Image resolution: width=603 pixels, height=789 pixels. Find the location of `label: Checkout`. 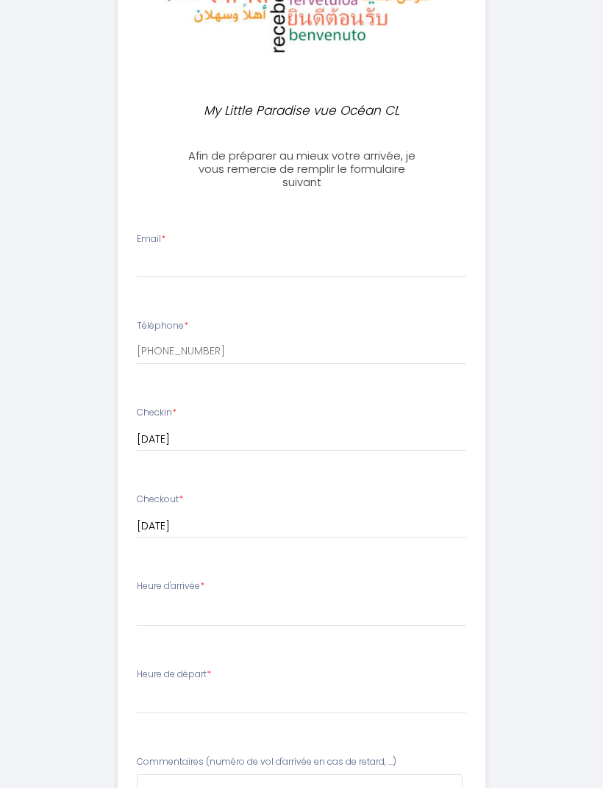

label: Checkout is located at coordinates (160, 500).